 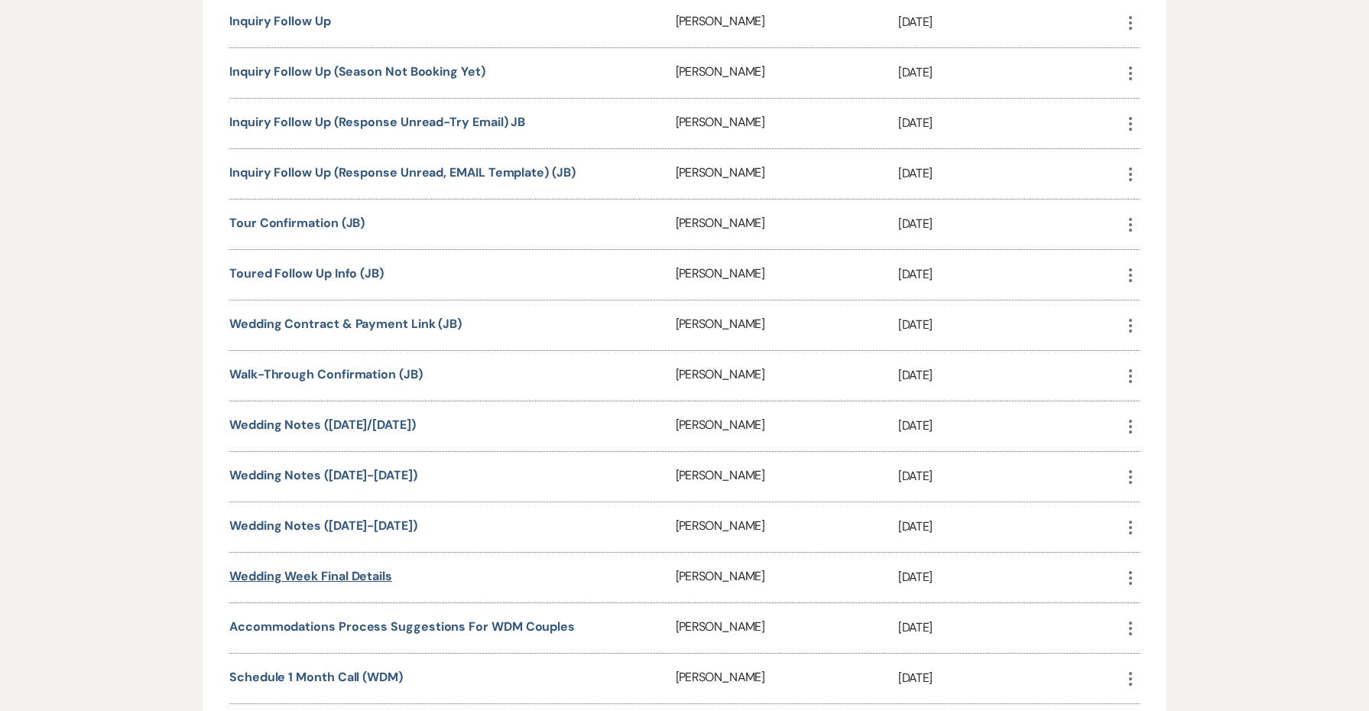 I want to click on a: Schedule 1 Month Call (WDM), so click(x=316, y=676).